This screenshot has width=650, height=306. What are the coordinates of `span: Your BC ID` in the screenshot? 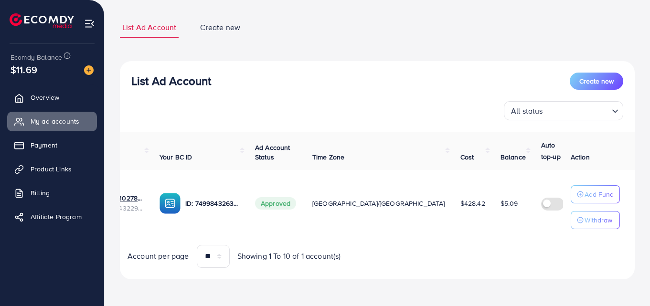 It's located at (176, 157).